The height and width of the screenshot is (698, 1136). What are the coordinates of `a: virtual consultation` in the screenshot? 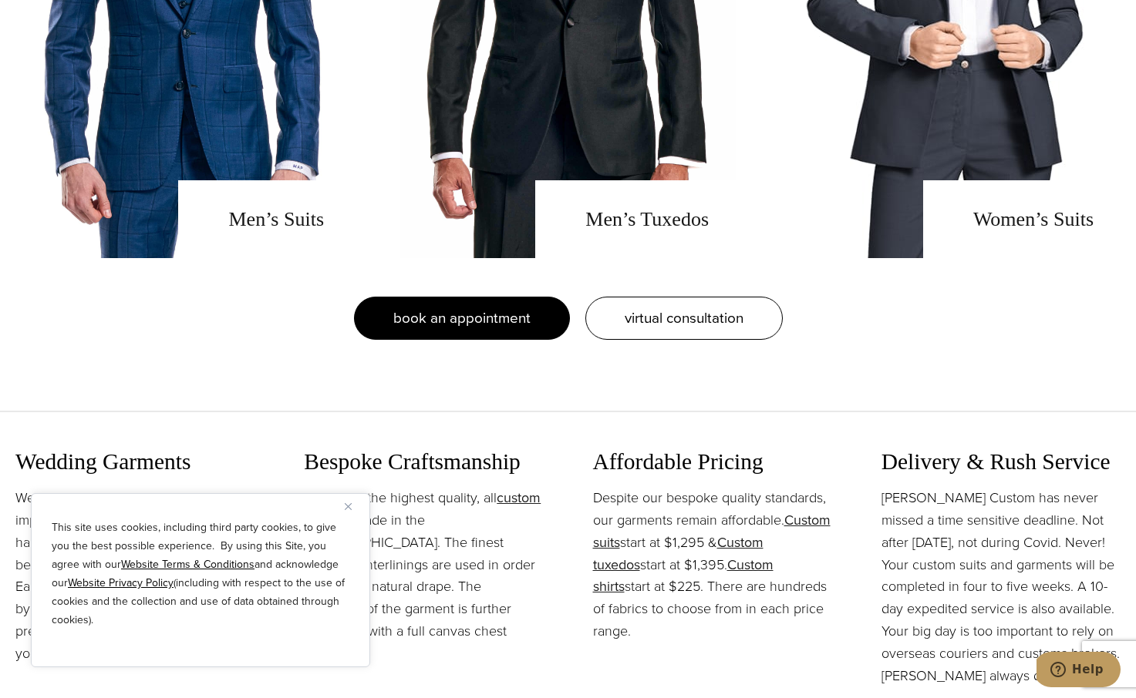 It's located at (684, 318).